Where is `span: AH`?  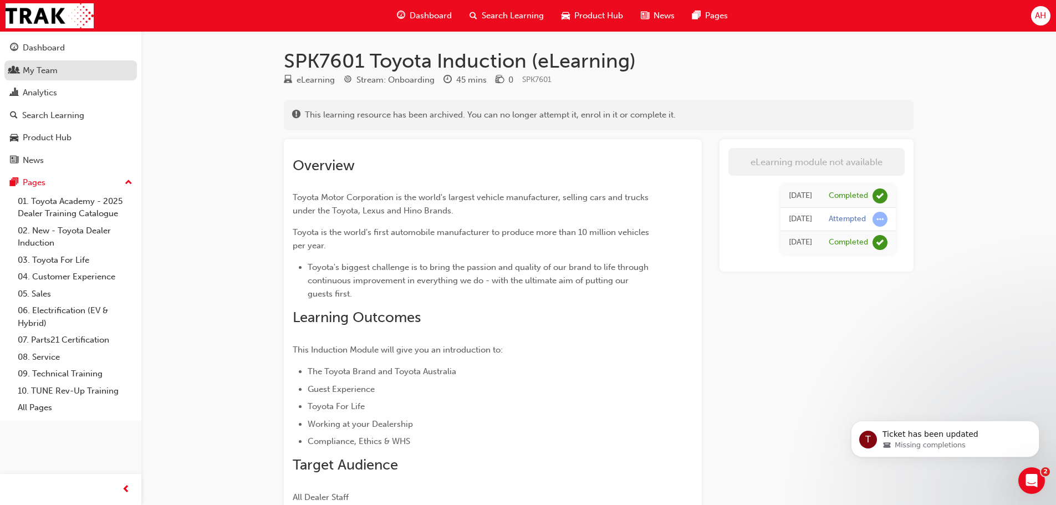 span: AH is located at coordinates (1040, 16).